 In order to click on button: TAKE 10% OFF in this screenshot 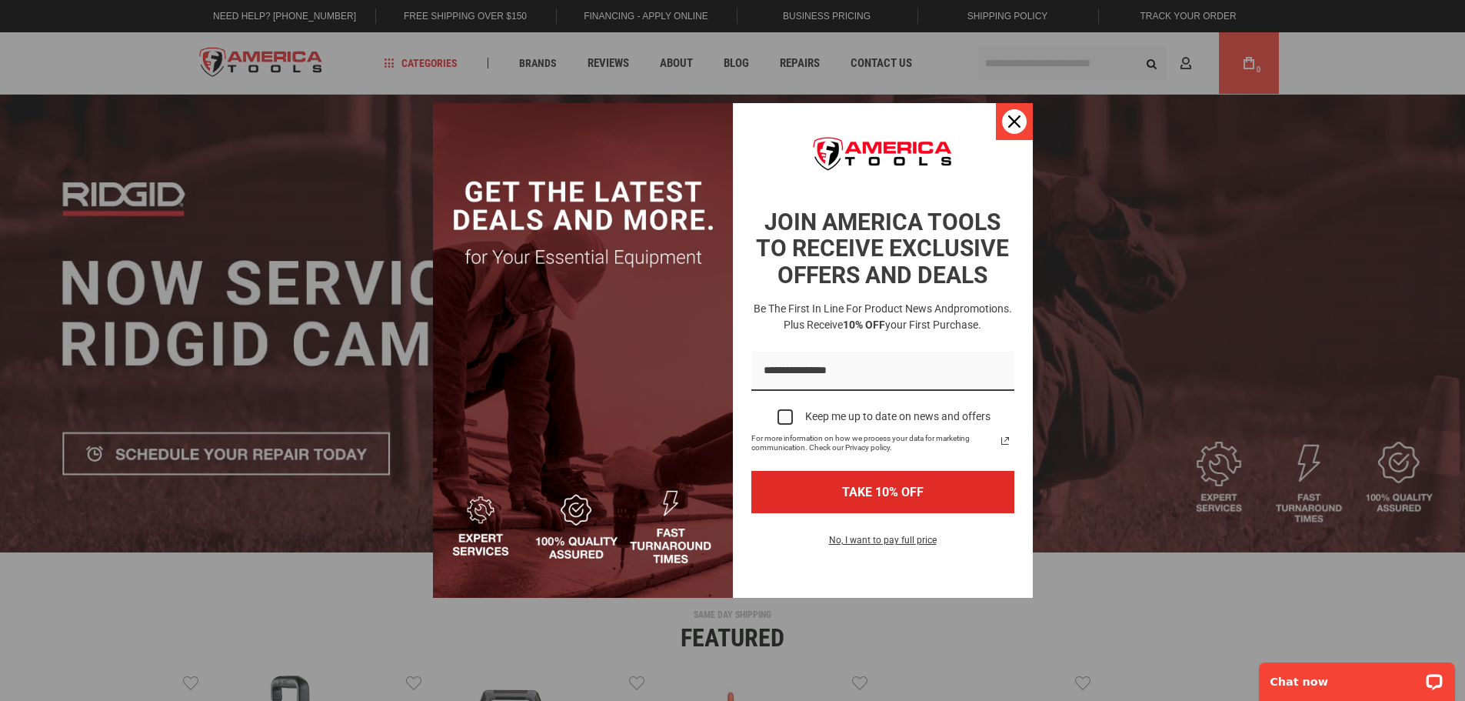, I will do `click(883, 491)`.